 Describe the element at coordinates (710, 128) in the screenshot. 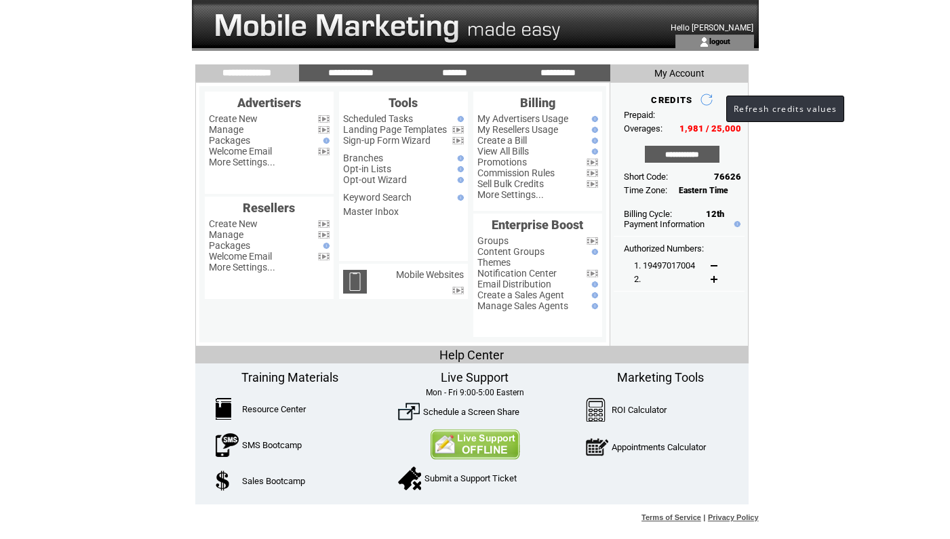

I see `span: 1,981 / 25,000` at that location.